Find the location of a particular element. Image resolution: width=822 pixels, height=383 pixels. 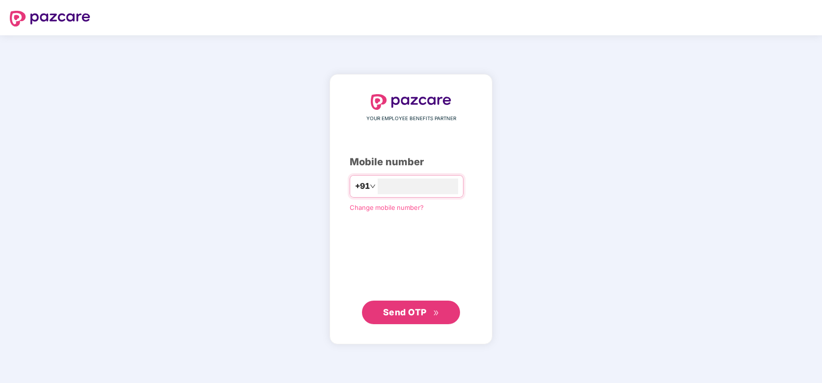

span: Send OTP is located at coordinates (405, 312).